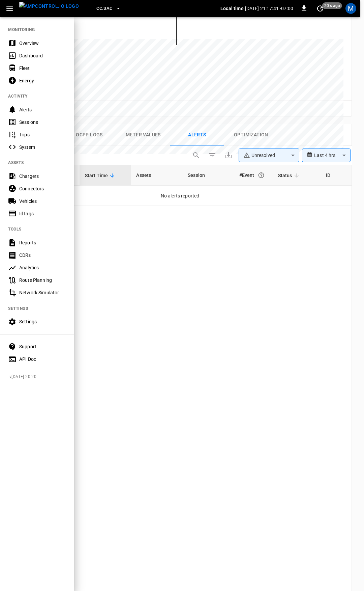 The image size is (364, 591). What do you see at coordinates (351, 8) in the screenshot?
I see `div: profile-icon` at bounding box center [351, 8].